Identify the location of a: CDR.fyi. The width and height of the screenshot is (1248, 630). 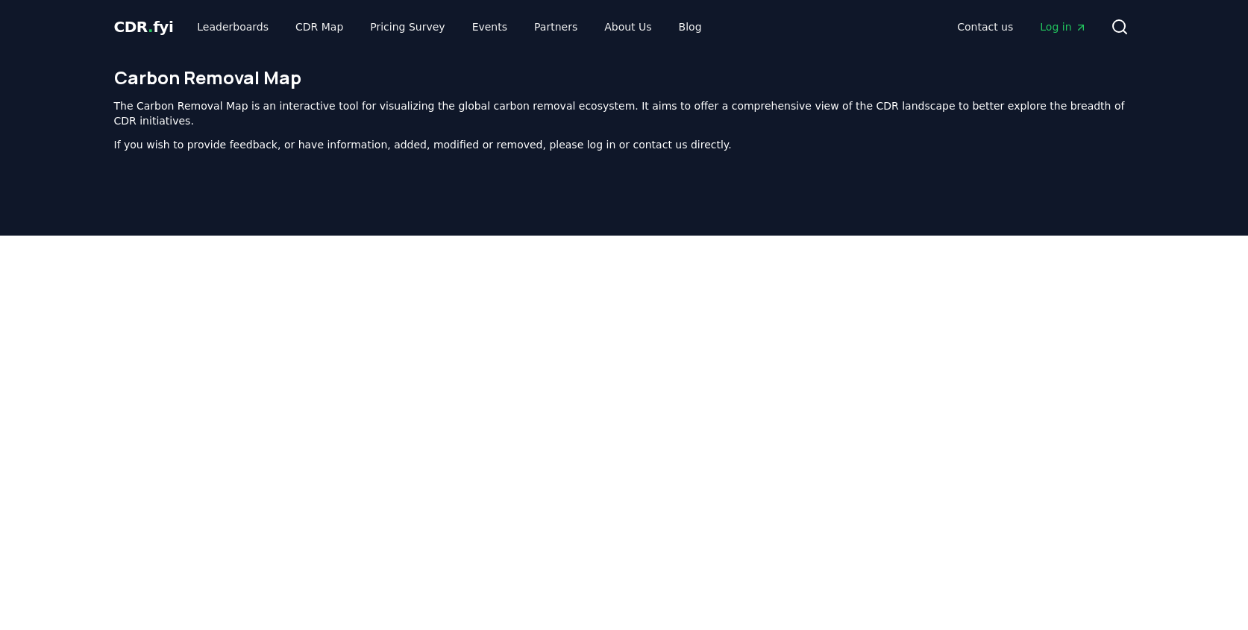
(144, 27).